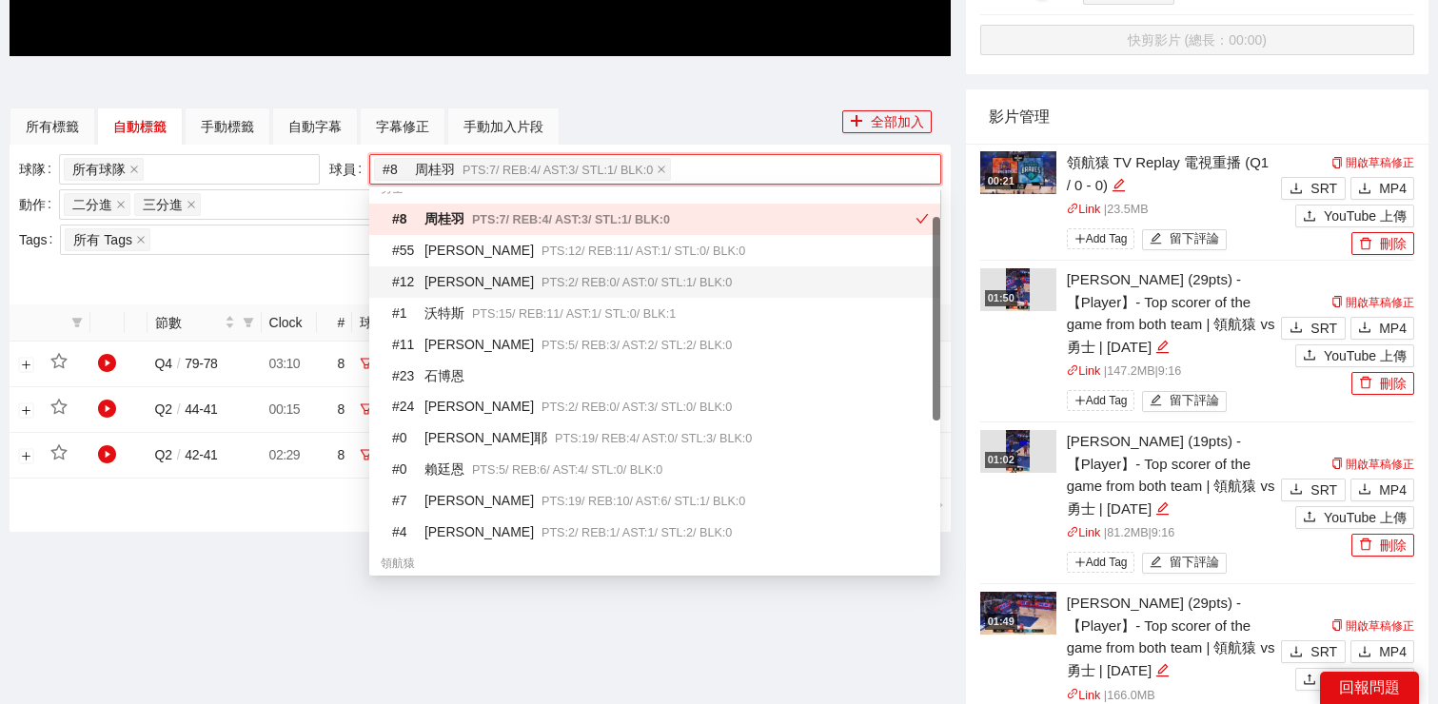 The width and height of the screenshot is (1438, 704). I want to click on span: Add Tag, so click(1101, 562).